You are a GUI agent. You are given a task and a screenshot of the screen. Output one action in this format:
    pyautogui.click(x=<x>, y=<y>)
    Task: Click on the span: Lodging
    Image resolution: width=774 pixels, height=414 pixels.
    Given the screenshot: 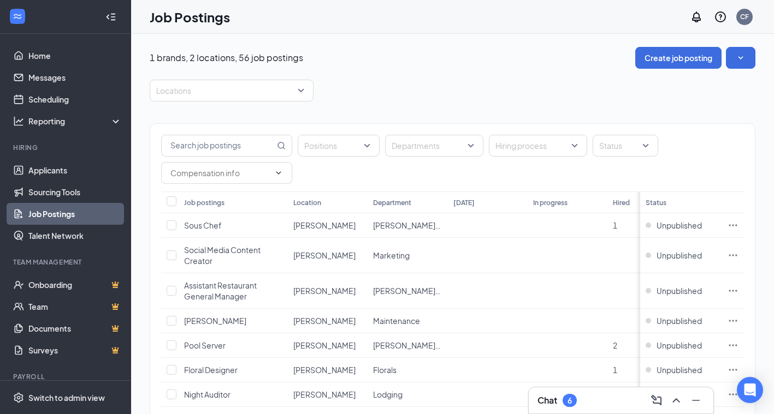 What is the action you would take?
    pyautogui.click(x=388, y=395)
    